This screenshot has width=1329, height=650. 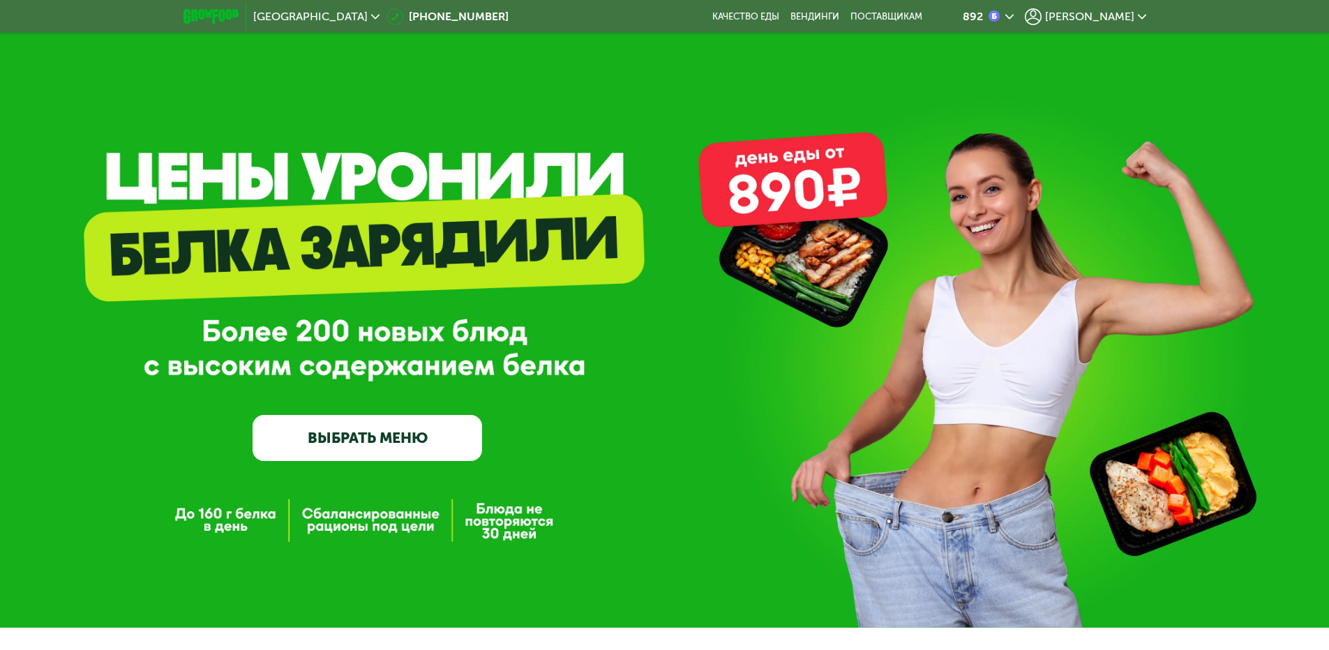 I want to click on div: поставщикам, so click(x=886, y=17).